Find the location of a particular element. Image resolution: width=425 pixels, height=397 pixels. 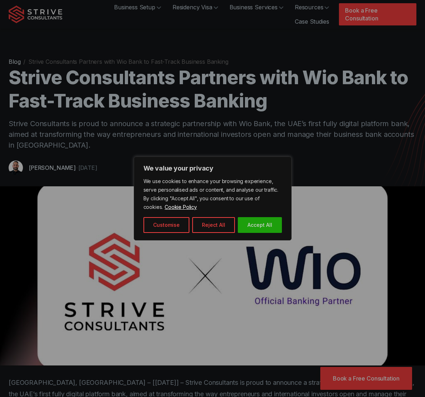

button: Customise is located at coordinates (166, 225).